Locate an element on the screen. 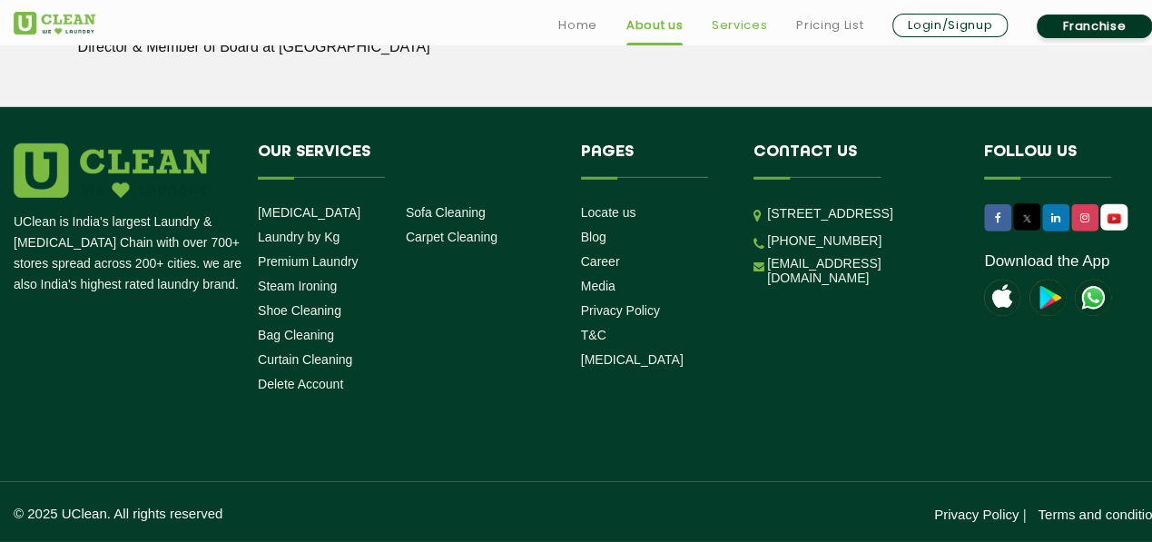 This screenshot has height=542, width=1152. h4: Our Services is located at coordinates (406, 161).